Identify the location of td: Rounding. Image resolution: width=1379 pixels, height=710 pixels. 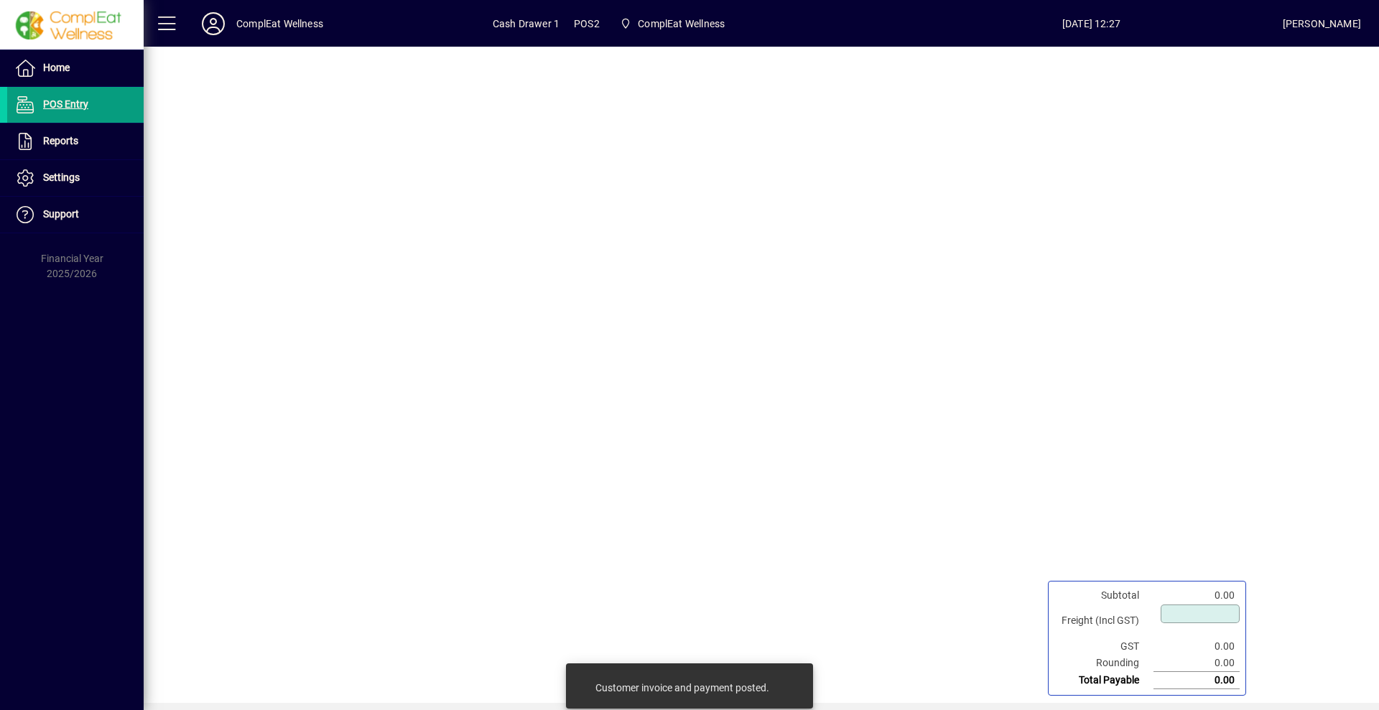
(1104, 664).